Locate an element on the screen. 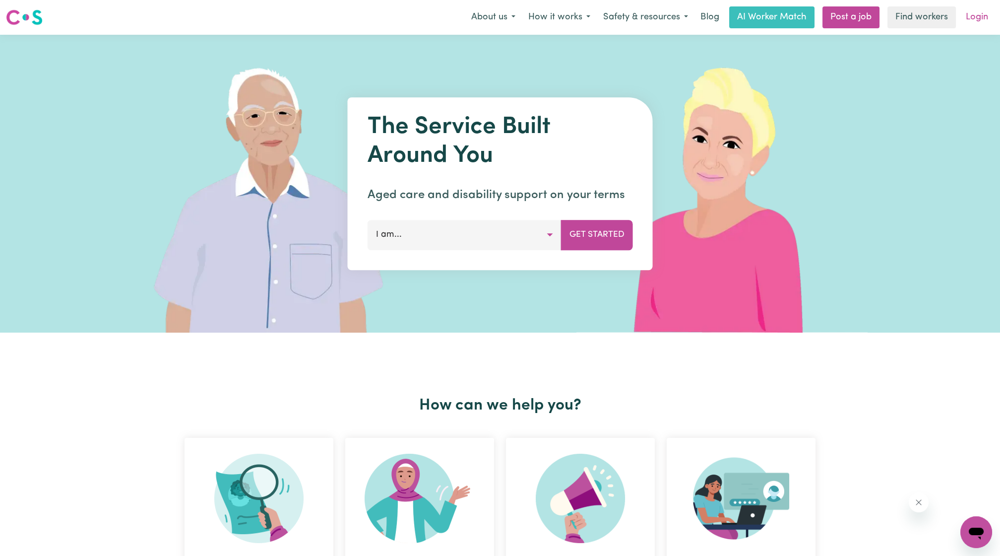 This screenshot has width=1000, height=556. h1: The Service Built Around You is located at coordinates (500, 141).